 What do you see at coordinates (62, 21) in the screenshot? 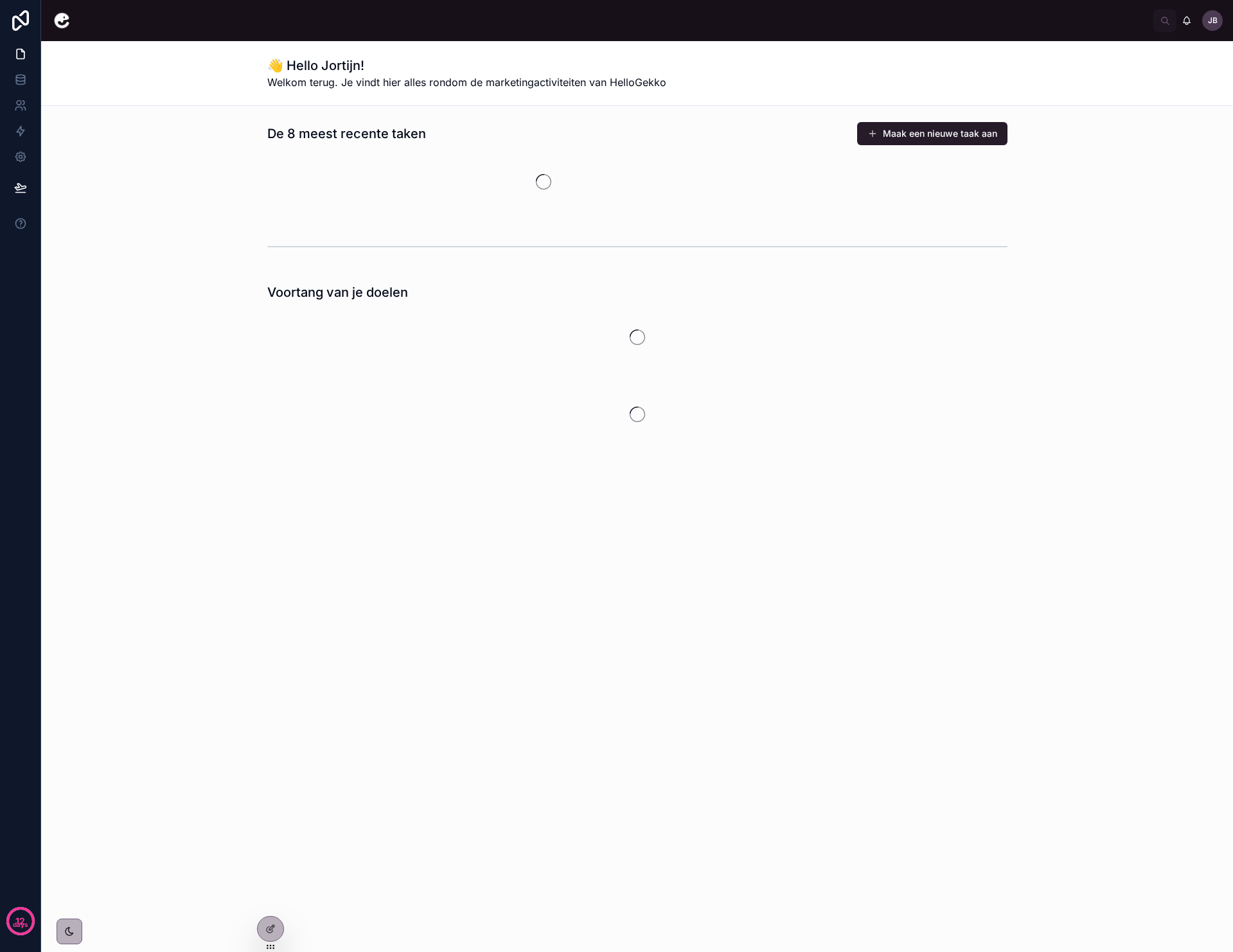
I see `img: App logo` at bounding box center [62, 21].